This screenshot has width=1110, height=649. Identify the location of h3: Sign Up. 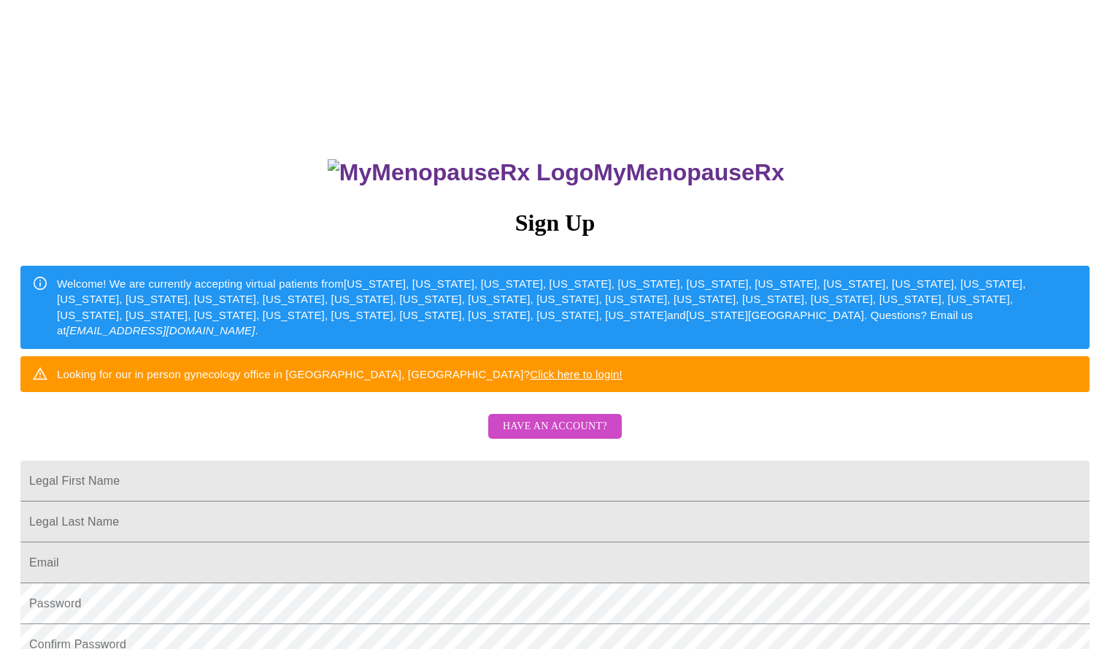
(555, 223).